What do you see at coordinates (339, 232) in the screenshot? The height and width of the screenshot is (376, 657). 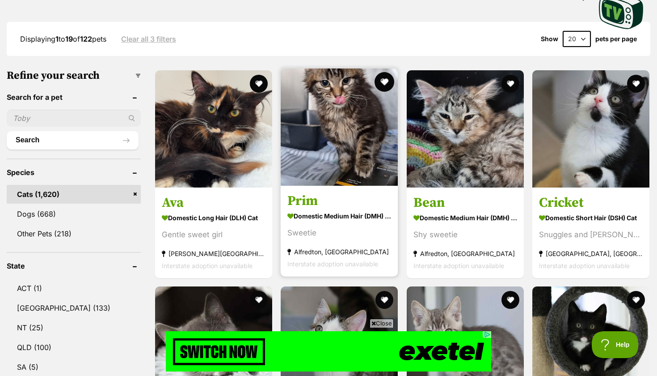 I see `div: Sweetie` at bounding box center [339, 232].